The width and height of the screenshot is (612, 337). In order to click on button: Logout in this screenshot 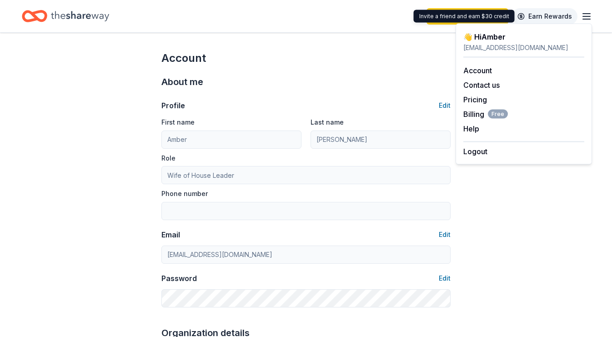, I will do `click(475, 151)`.